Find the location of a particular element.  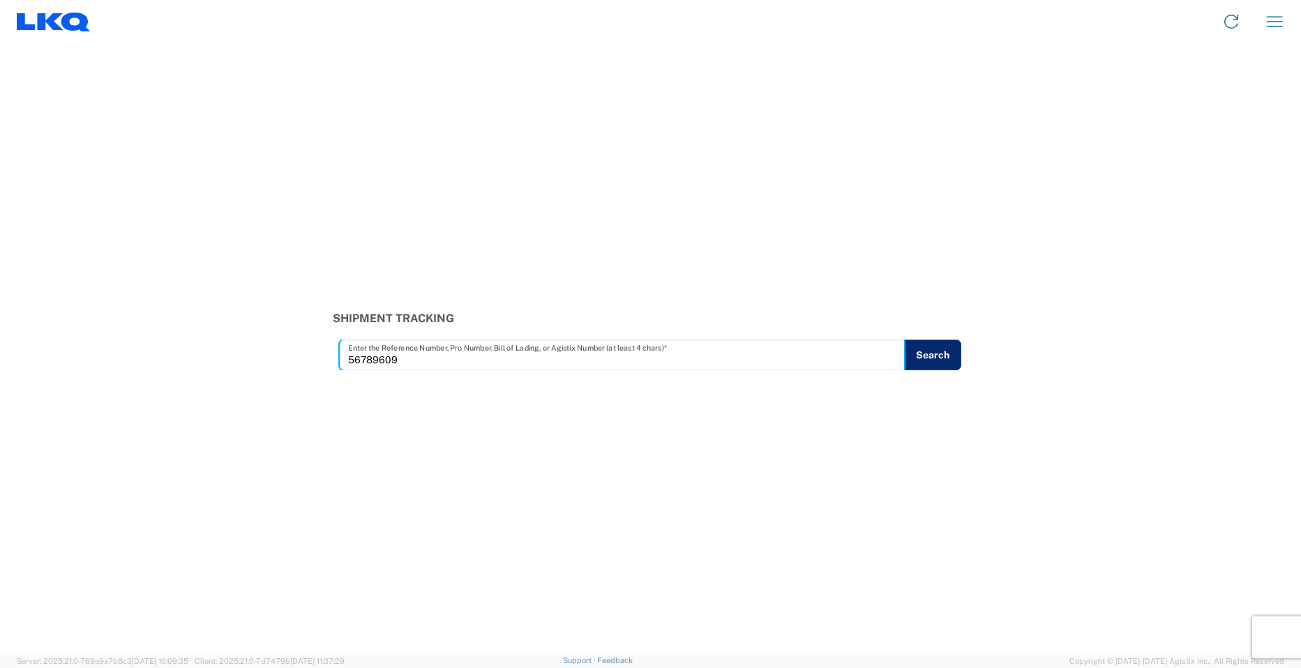

a: Feedback is located at coordinates (614, 660).